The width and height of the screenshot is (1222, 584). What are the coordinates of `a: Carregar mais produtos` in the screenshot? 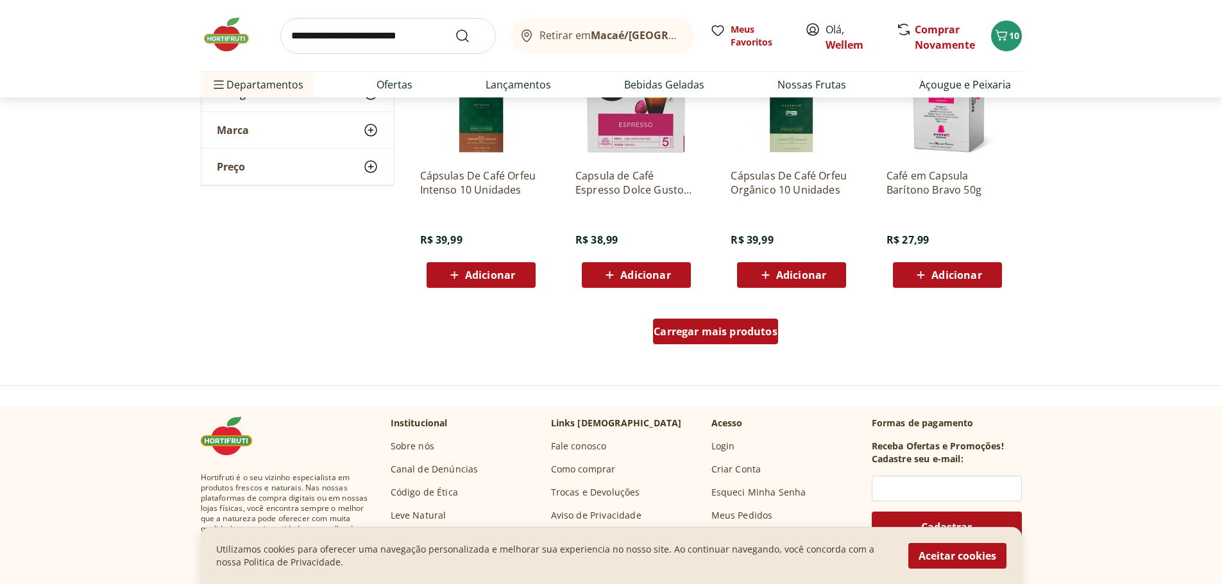 It's located at (715, 334).